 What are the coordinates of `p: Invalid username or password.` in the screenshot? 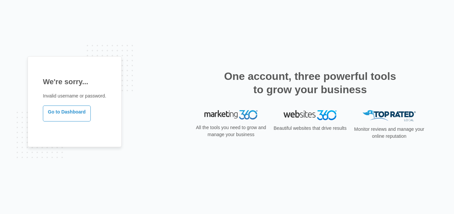 It's located at (75, 96).